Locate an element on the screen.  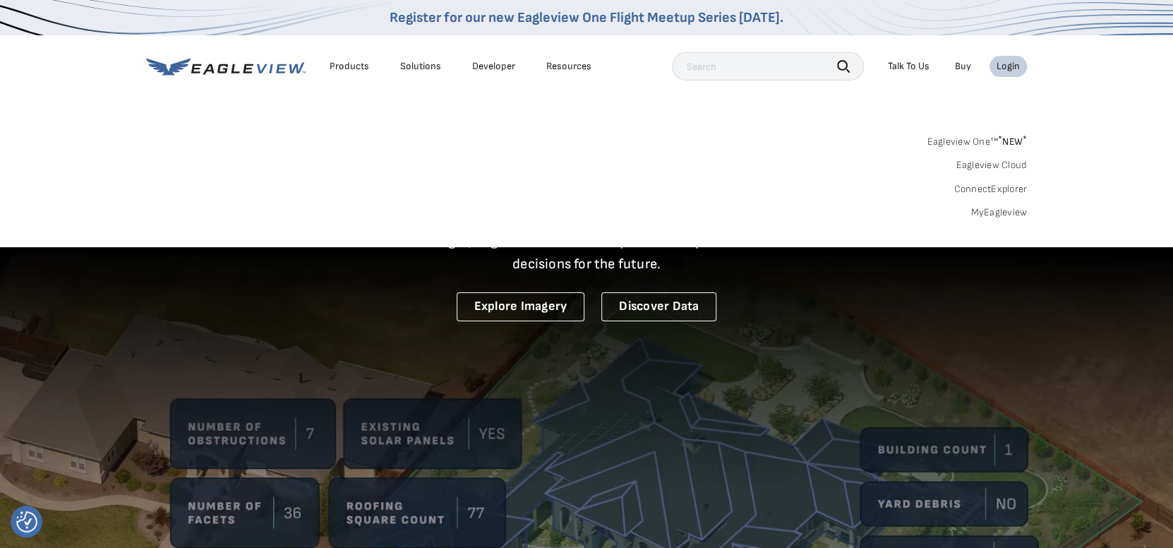
a: Developer is located at coordinates (493, 66).